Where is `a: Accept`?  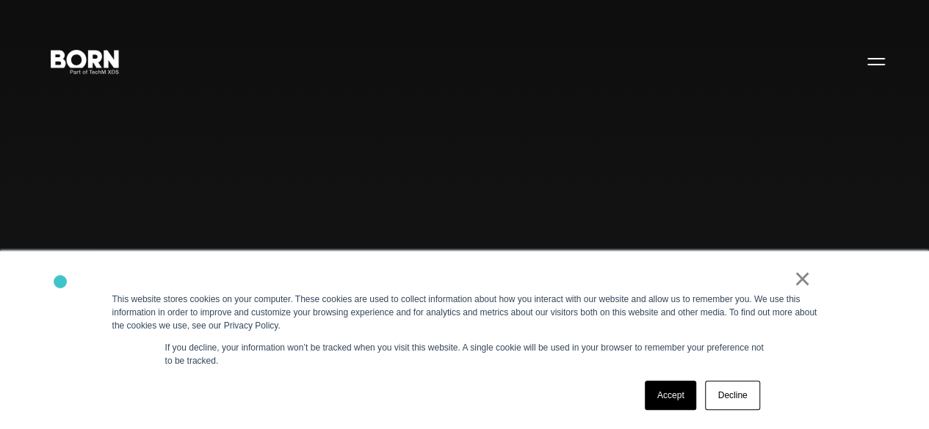 a: Accept is located at coordinates (670, 396).